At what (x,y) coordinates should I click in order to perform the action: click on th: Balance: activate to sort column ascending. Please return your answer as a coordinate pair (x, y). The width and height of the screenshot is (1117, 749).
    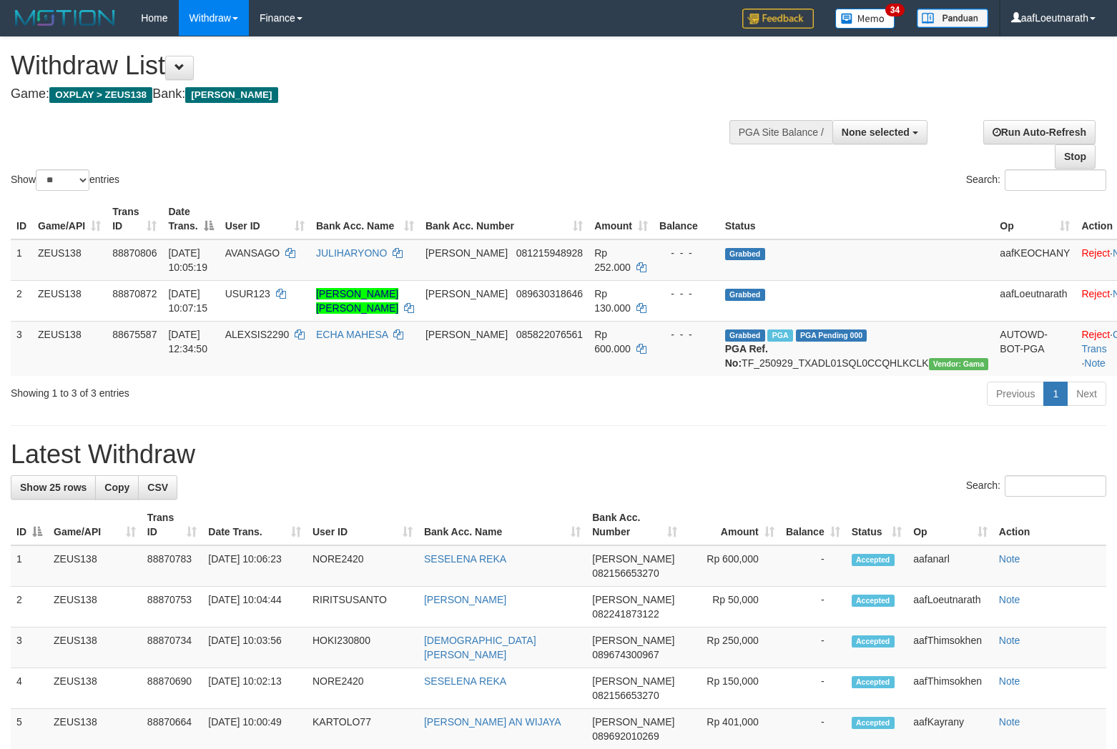
    Looking at the image, I should click on (813, 525).